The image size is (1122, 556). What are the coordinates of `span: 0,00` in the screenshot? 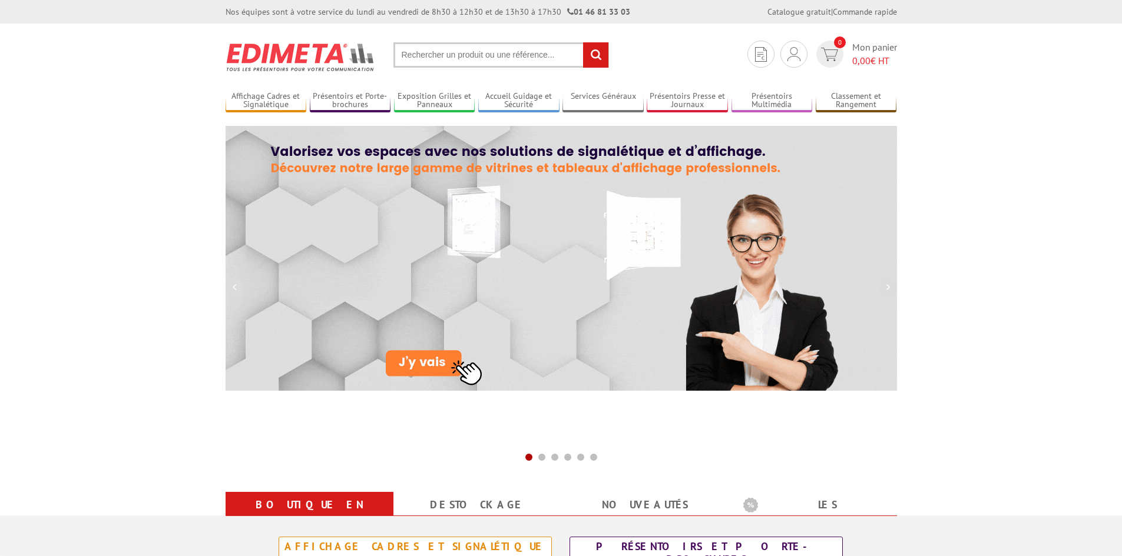 It's located at (861, 61).